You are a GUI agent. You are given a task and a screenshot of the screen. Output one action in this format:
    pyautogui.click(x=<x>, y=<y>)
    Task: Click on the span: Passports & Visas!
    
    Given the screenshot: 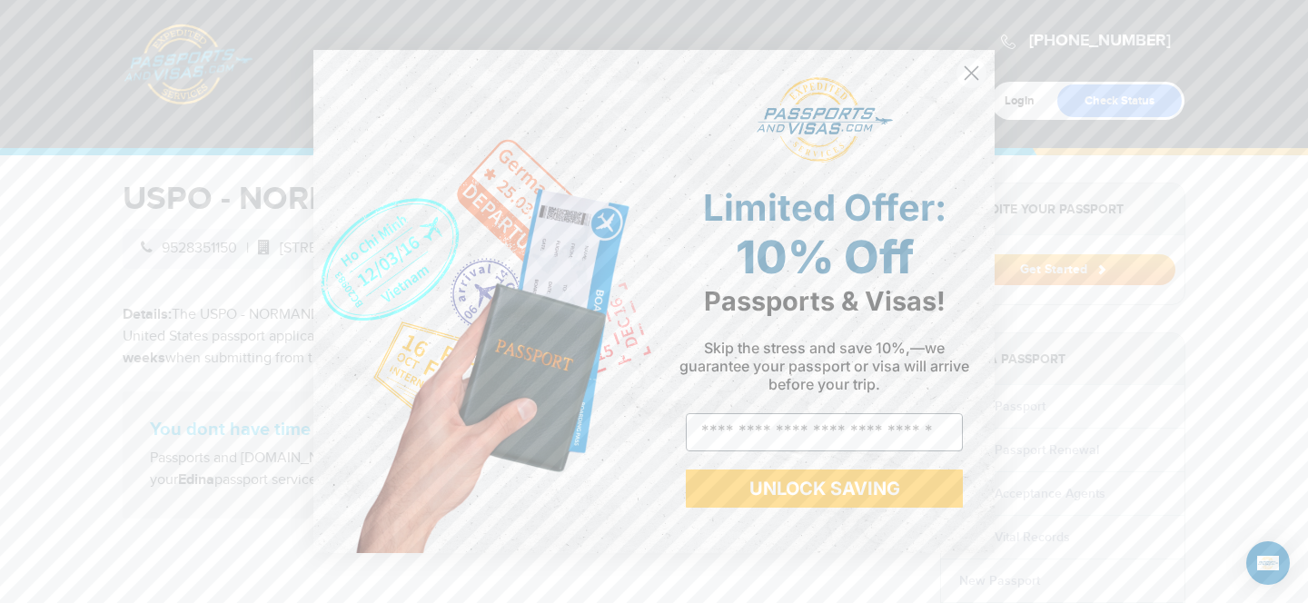 What is the action you would take?
    pyautogui.click(x=825, y=301)
    